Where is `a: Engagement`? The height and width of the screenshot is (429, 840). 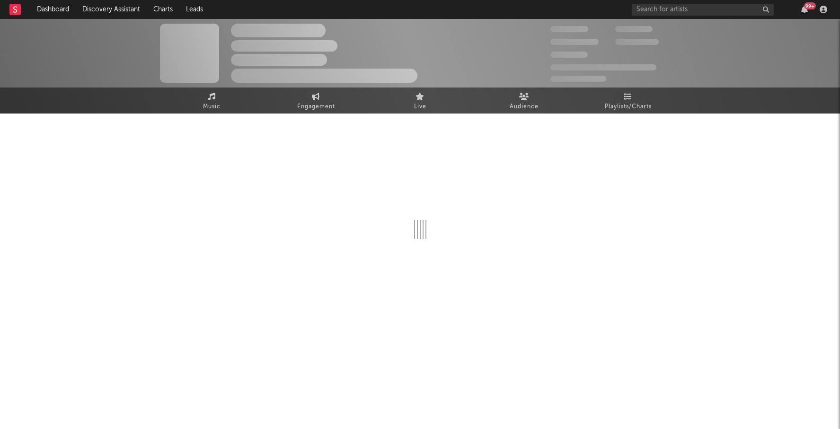
a: Engagement is located at coordinates (316, 100).